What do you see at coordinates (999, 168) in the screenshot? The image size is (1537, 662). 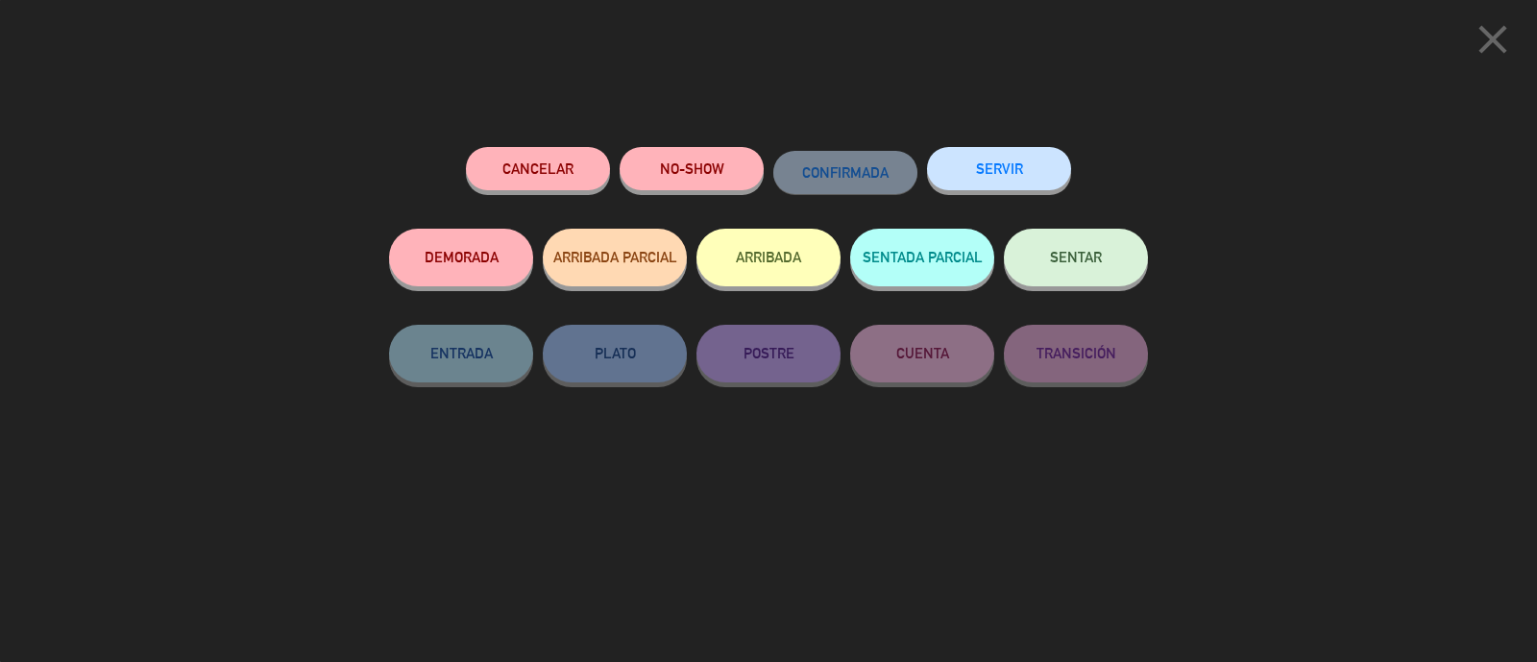 I see `button: SERVIR` at bounding box center [999, 168].